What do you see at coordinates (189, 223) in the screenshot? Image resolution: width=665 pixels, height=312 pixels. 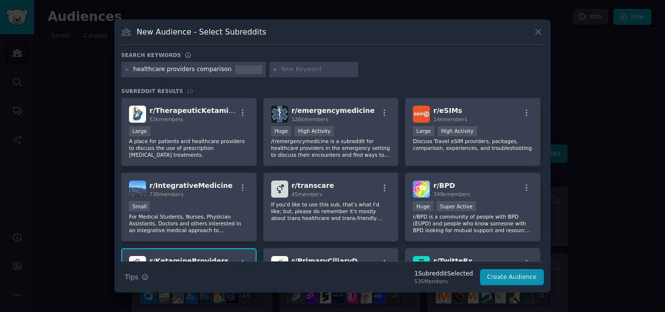 I see `p: For Medical Students, Nurses, Physician Assistants, Doctors and others interested in an integrati...` at bounding box center [189, 223].